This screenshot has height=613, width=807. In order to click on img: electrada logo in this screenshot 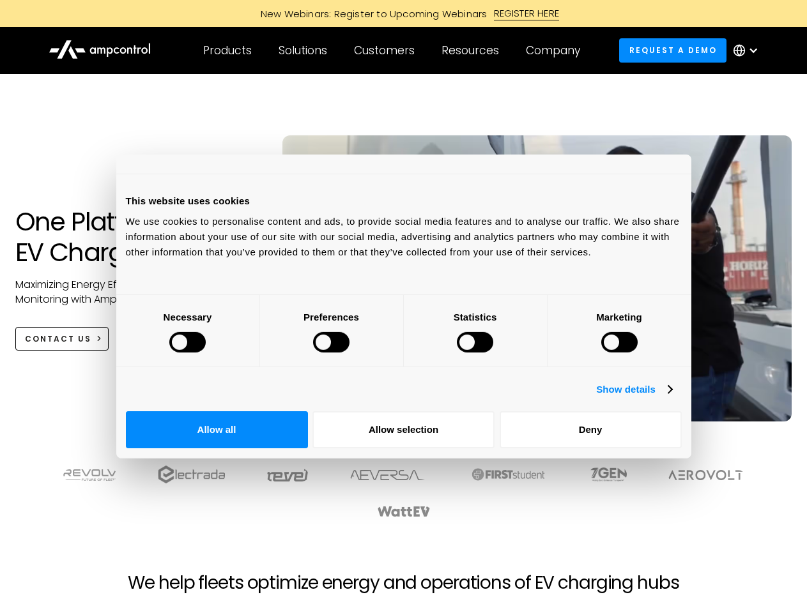, I will do `click(191, 475)`.